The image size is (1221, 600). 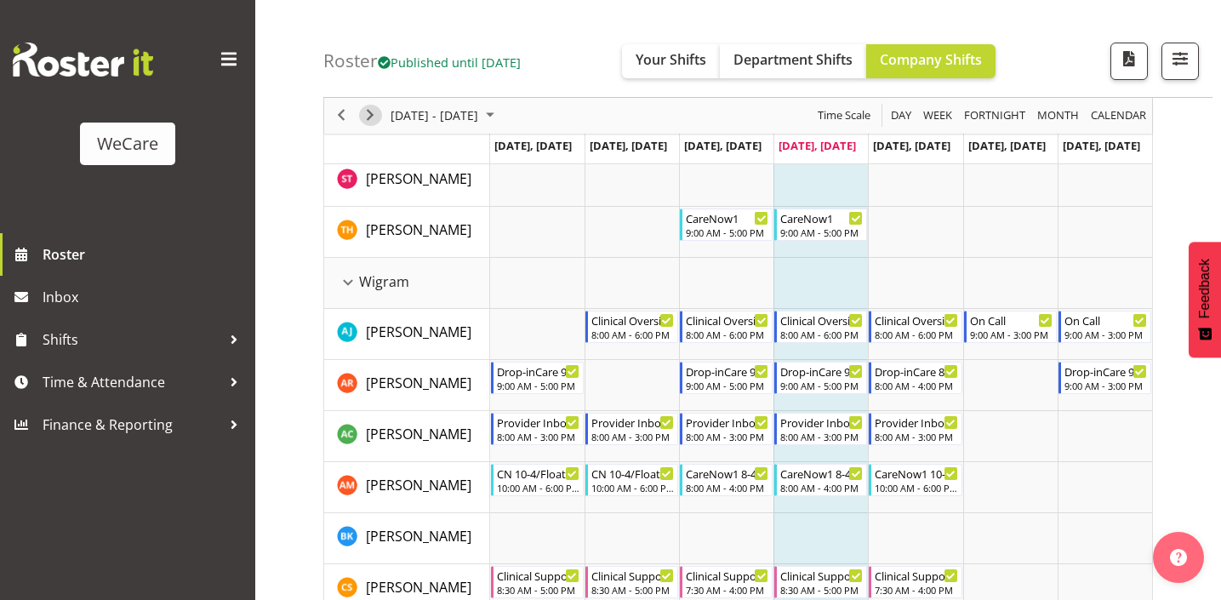 I want to click on div: Andrew Casburn"s event - Provider Inbox Management Begin From Thursday, October 9, 2025 at 8:00:0..., so click(x=820, y=429).